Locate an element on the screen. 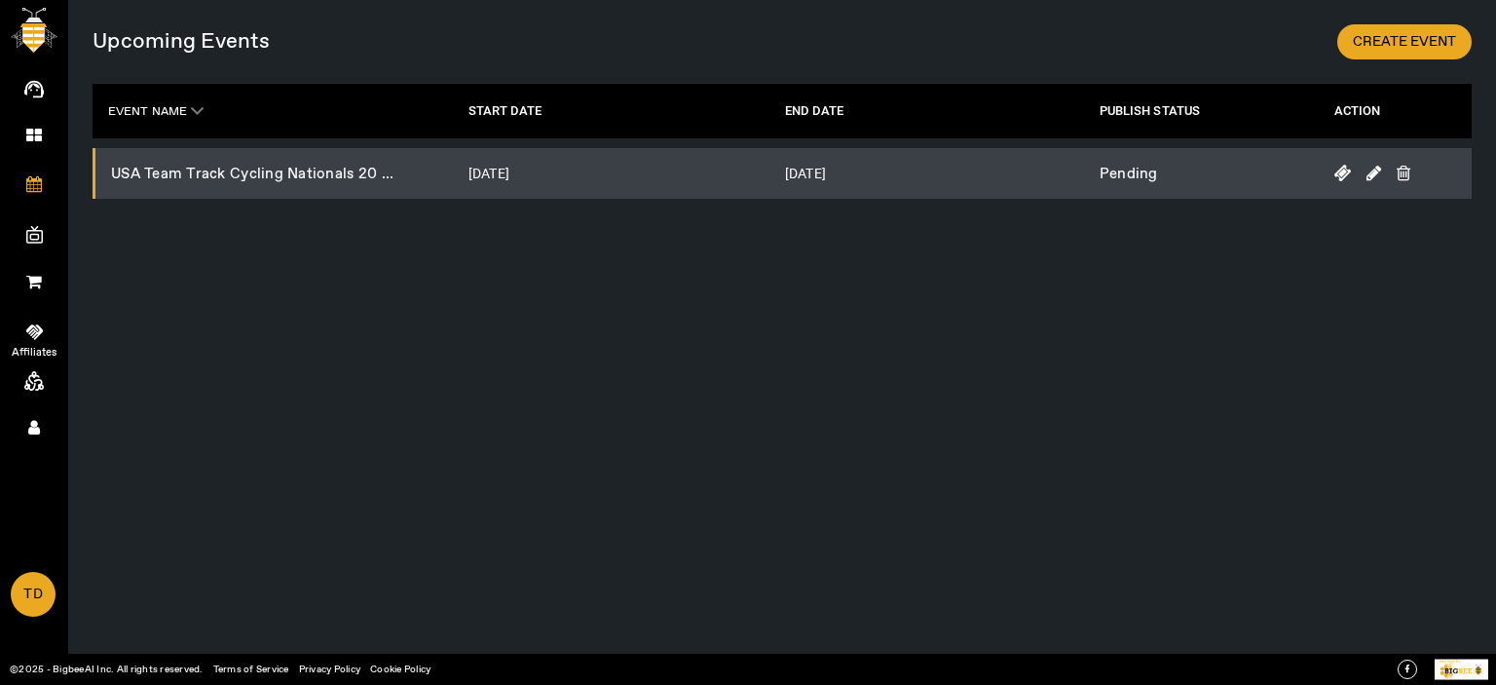 Image resolution: width=1496 pixels, height=685 pixels. a: TD is located at coordinates (33, 594).